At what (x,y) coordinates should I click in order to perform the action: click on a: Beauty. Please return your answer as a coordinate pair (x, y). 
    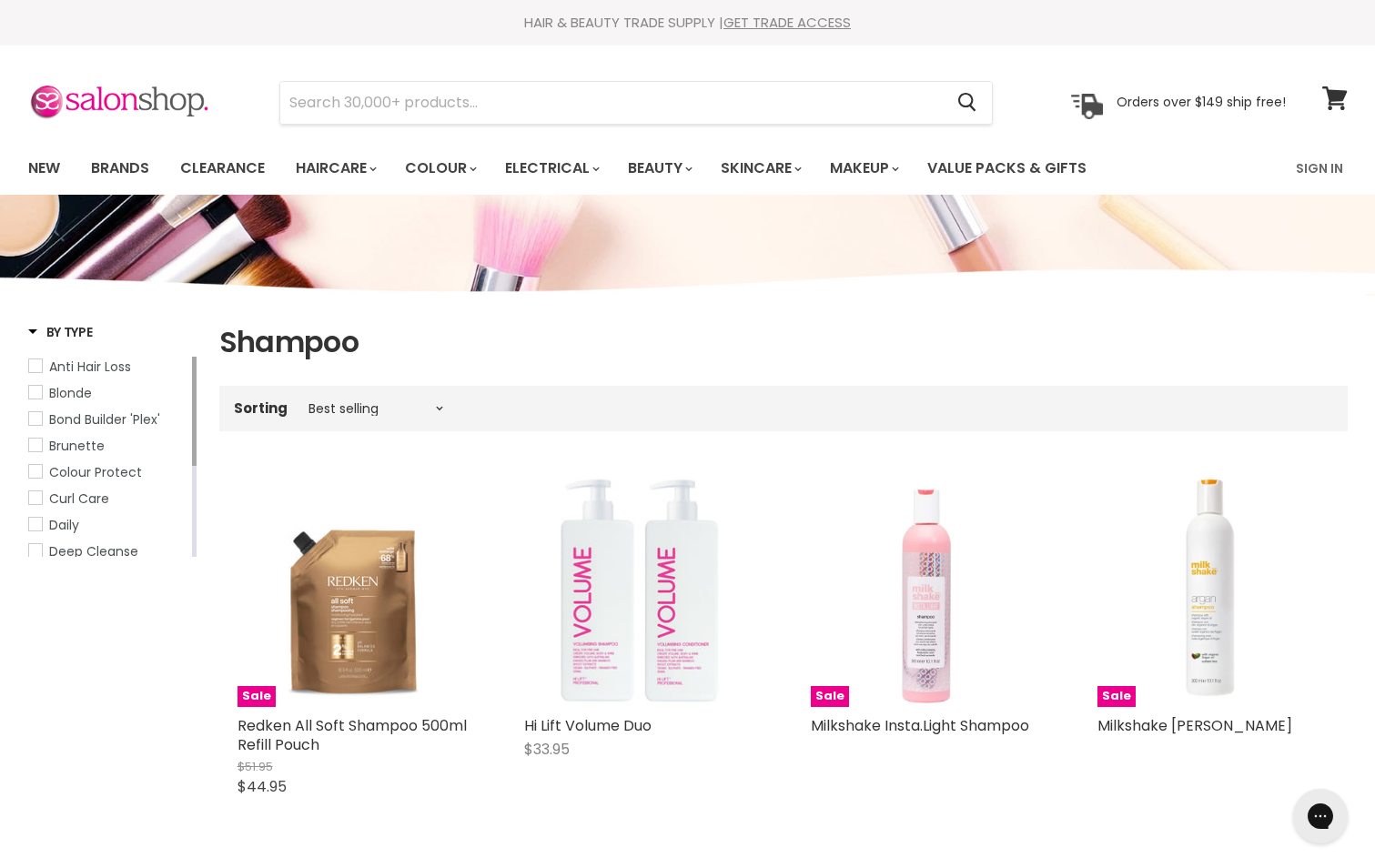
    Looking at the image, I should click on (658, 168).